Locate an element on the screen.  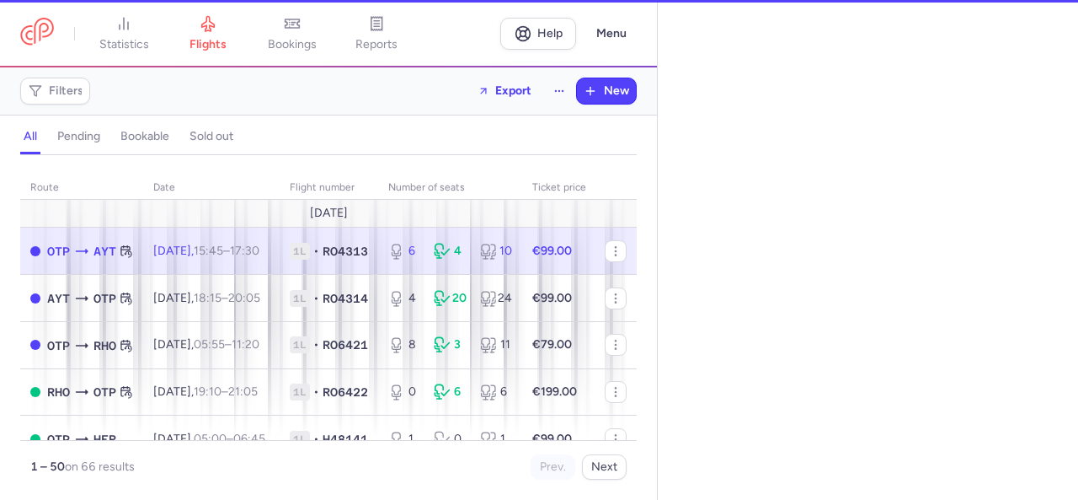
span: Help is located at coordinates (550, 33).